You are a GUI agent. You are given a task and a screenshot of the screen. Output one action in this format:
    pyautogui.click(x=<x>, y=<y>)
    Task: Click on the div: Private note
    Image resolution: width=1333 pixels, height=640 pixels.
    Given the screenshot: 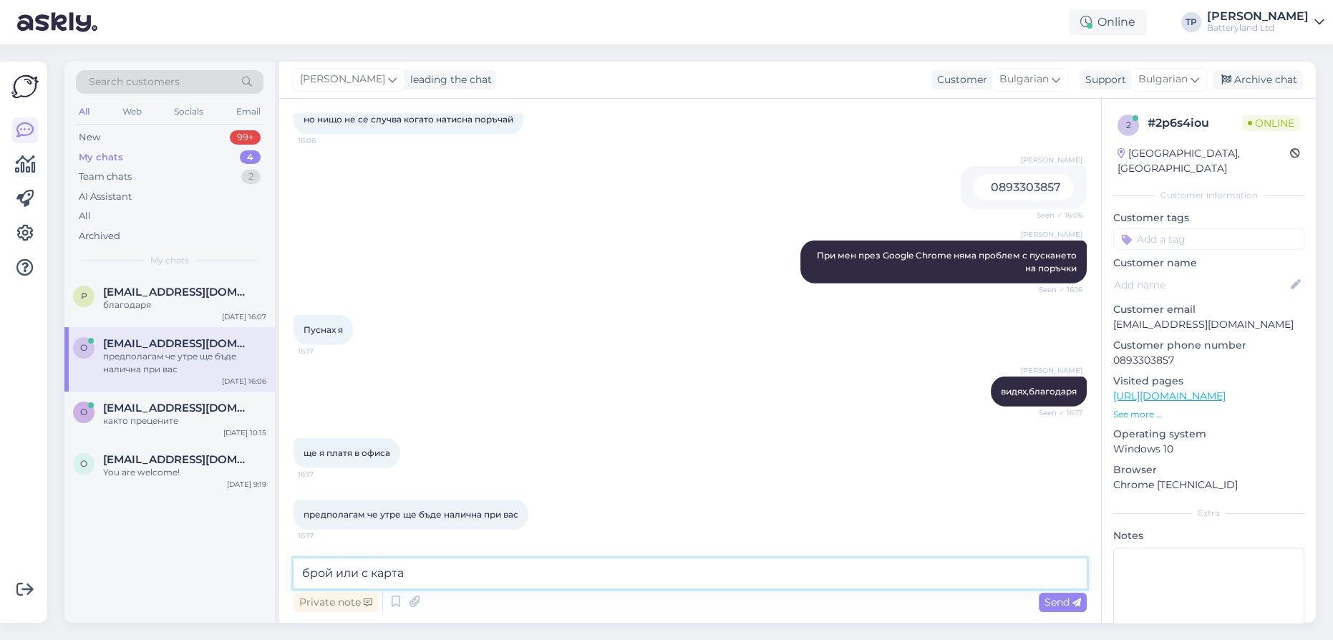 What is the action you would take?
    pyautogui.click(x=336, y=602)
    